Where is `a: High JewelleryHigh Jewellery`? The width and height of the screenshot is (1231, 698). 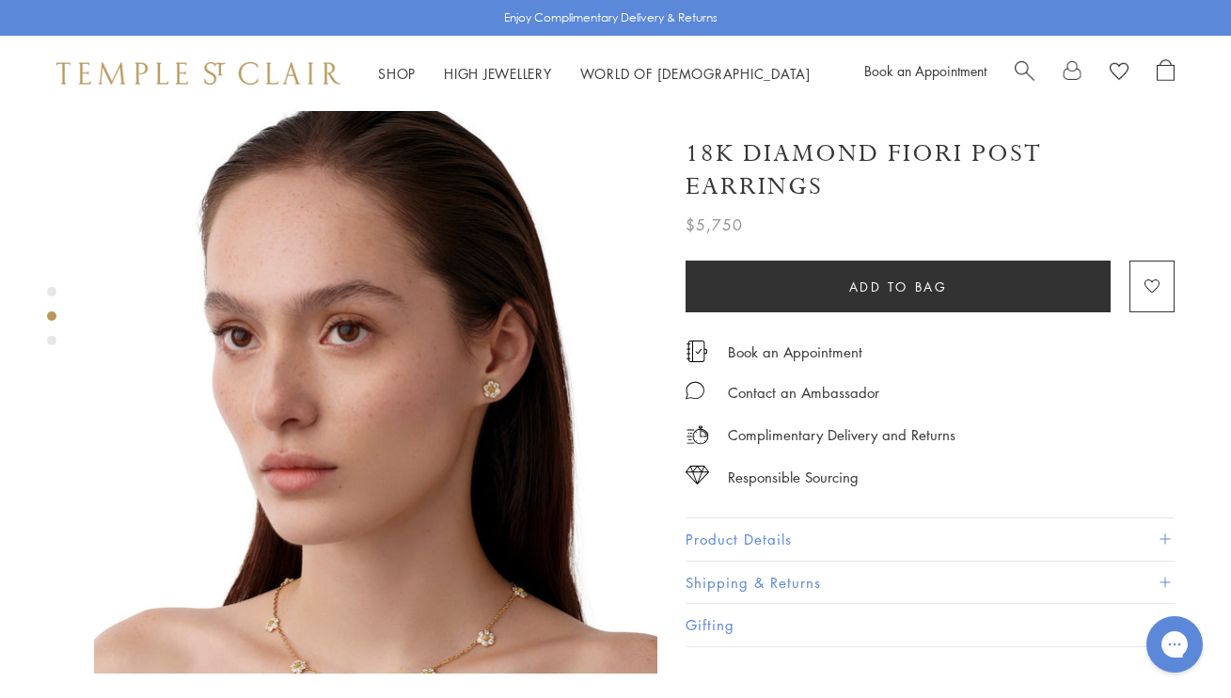
a: High JewelleryHigh Jewellery is located at coordinates (497, 73).